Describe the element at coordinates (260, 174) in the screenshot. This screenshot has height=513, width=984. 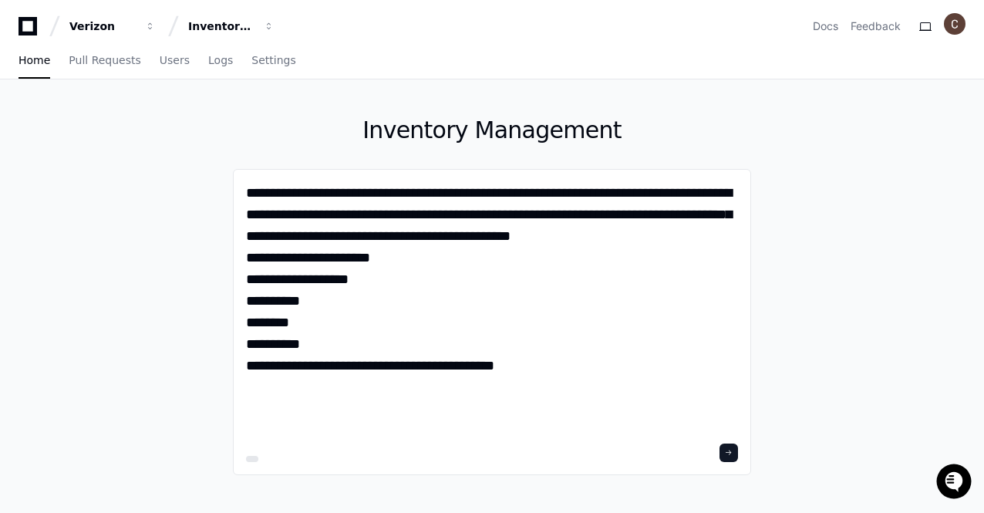
I see `button: See all` at that location.